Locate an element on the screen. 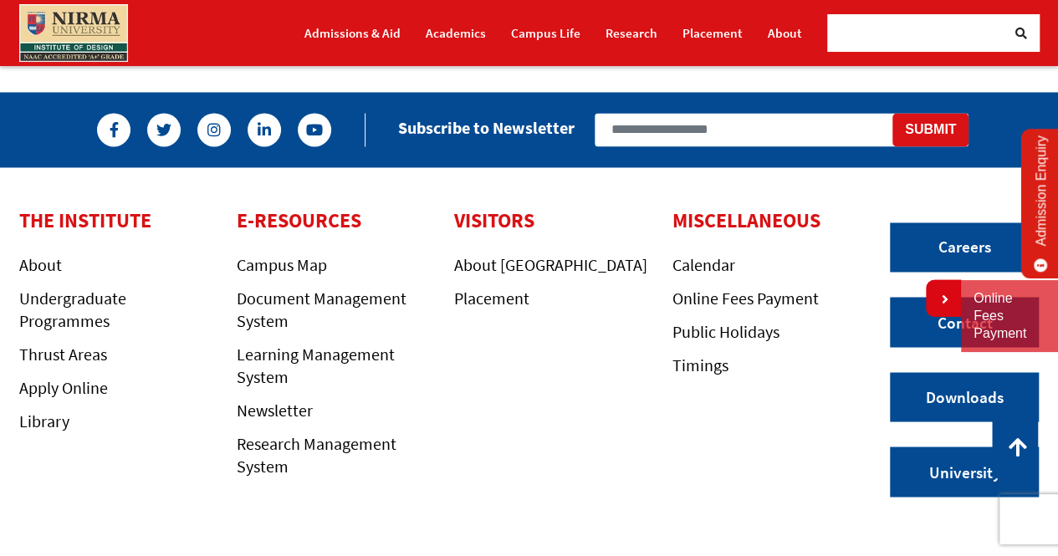  a: Apply Online is located at coordinates (64, 386).